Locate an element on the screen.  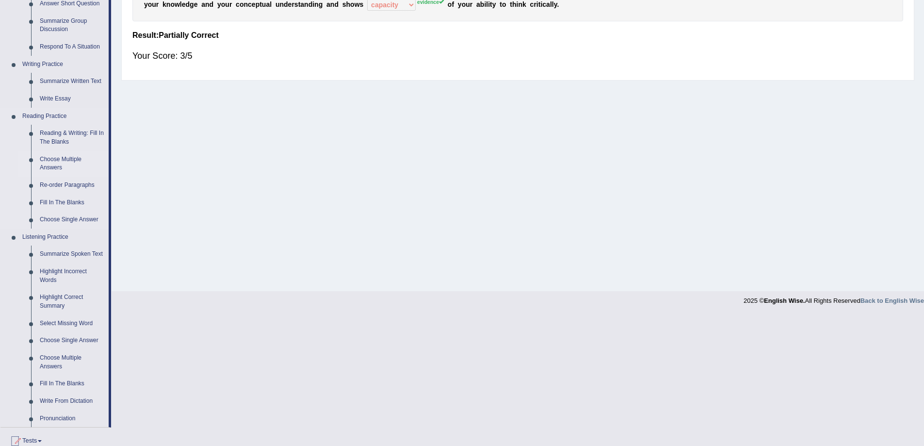
a: Select Missing Word is located at coordinates (72, 324).